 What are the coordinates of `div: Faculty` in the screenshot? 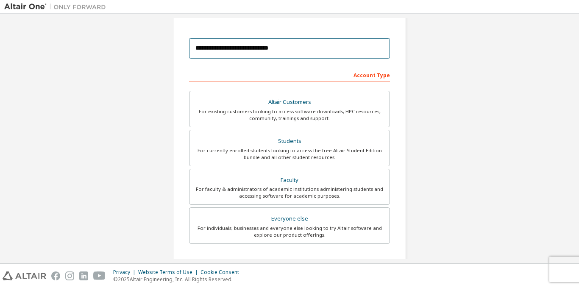 It's located at (290, 180).